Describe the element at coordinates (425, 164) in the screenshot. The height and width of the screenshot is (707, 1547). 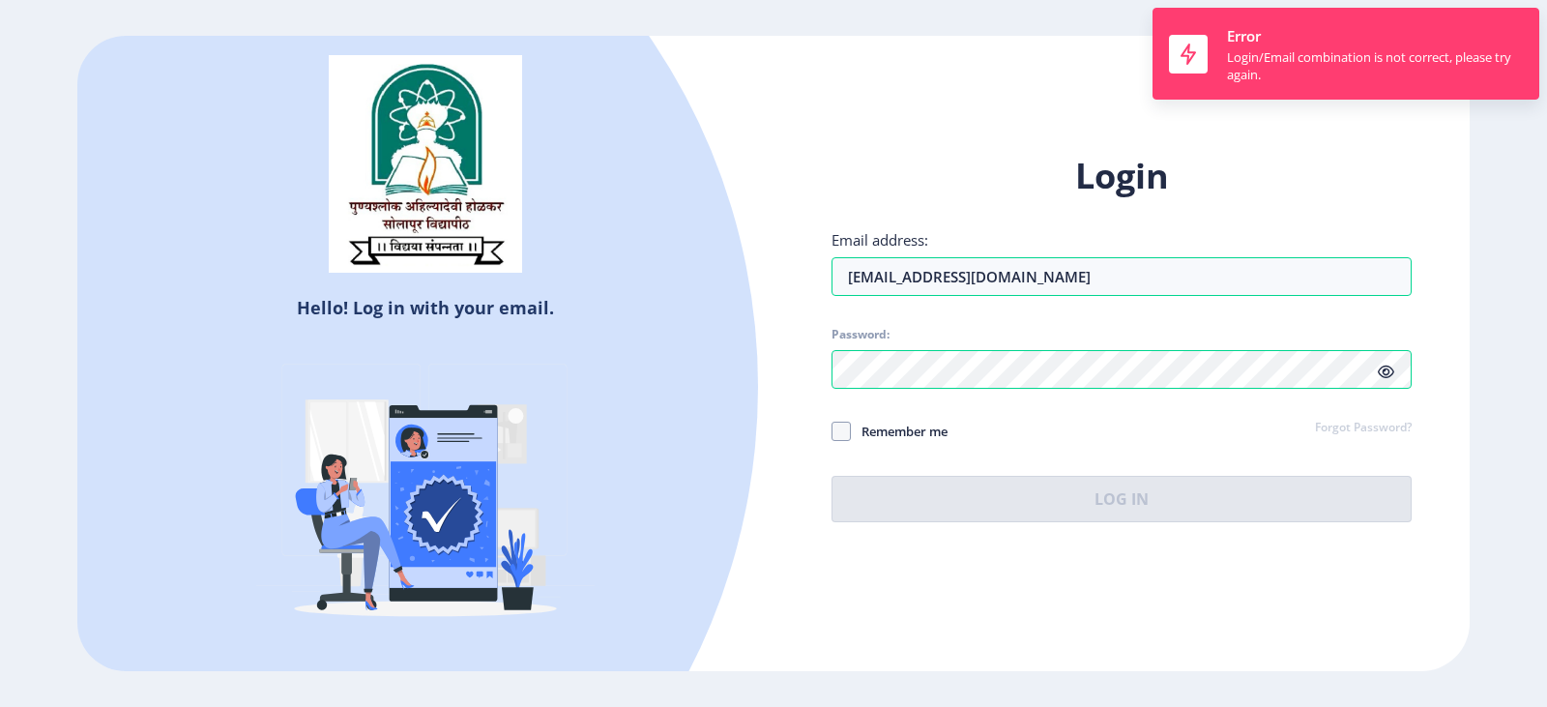
I see `img: sulogo.png` at that location.